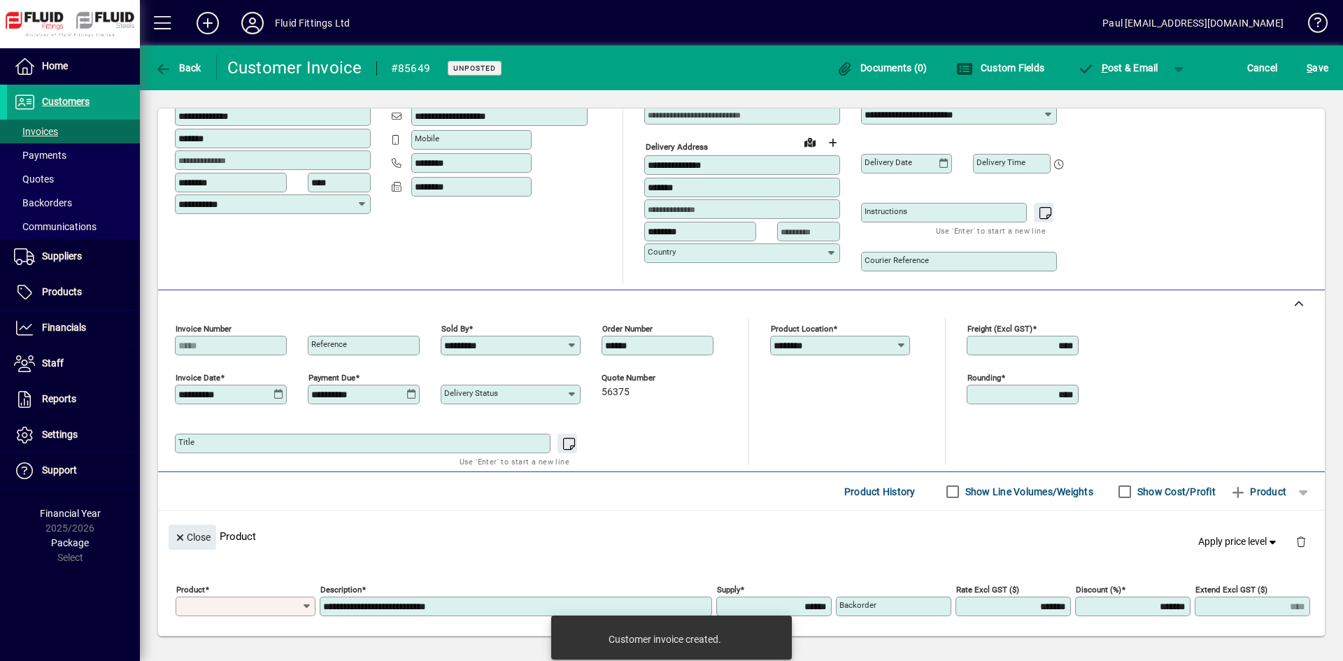 The image size is (1343, 661). What do you see at coordinates (411, 69) in the screenshot?
I see `div: #85649` at bounding box center [411, 69].